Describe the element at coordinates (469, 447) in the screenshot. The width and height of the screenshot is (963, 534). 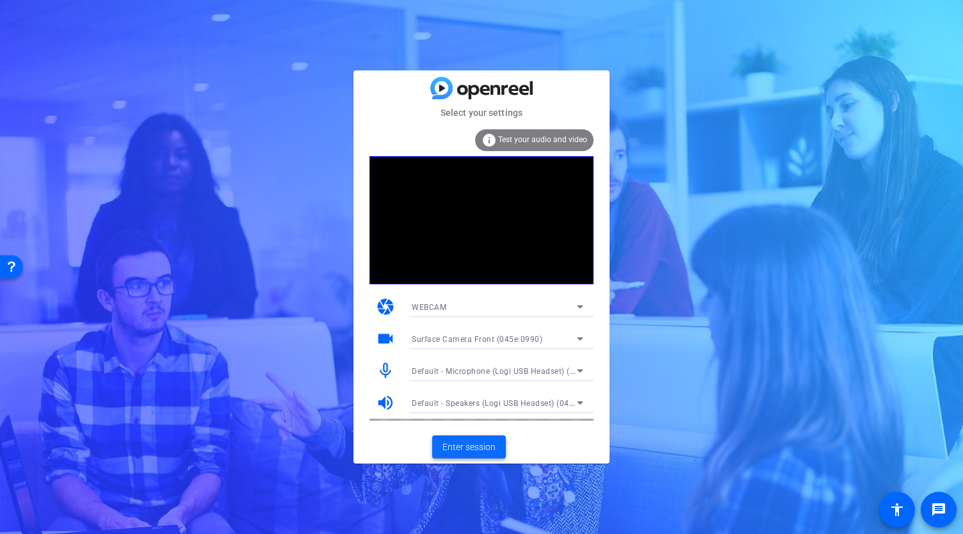
I see `button: Enter session` at that location.